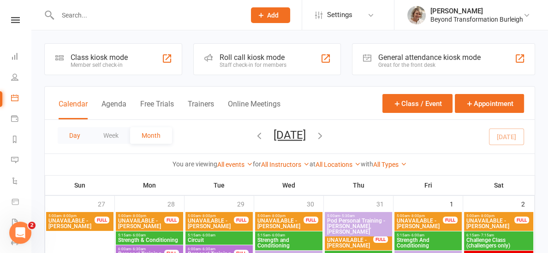  What do you see at coordinates (201, 109) in the screenshot?
I see `button: Trainers` at bounding box center [201, 109].